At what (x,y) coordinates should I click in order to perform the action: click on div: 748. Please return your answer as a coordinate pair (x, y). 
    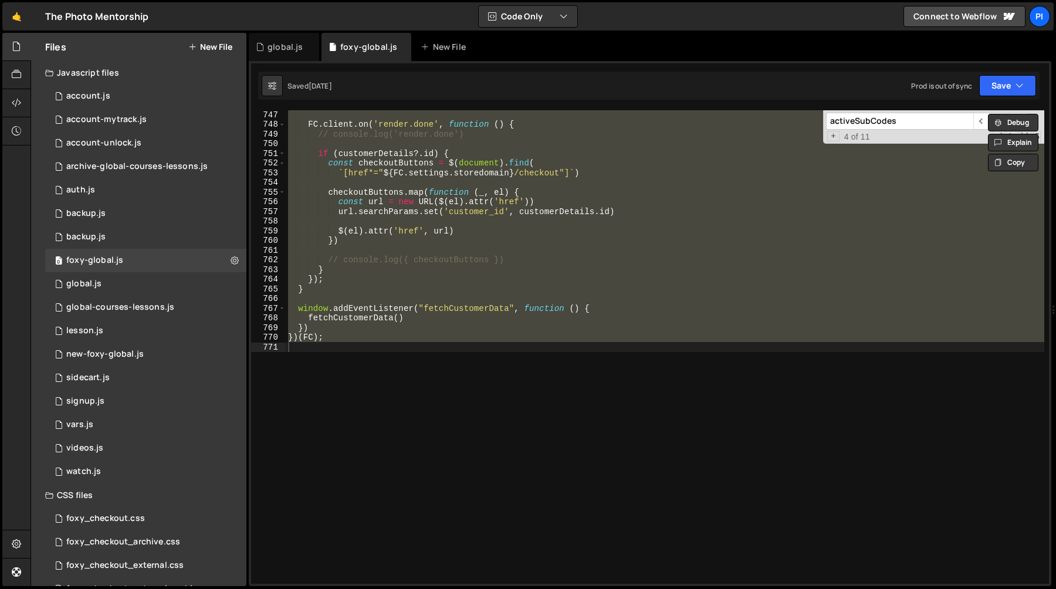
    Looking at the image, I should click on (268, 124).